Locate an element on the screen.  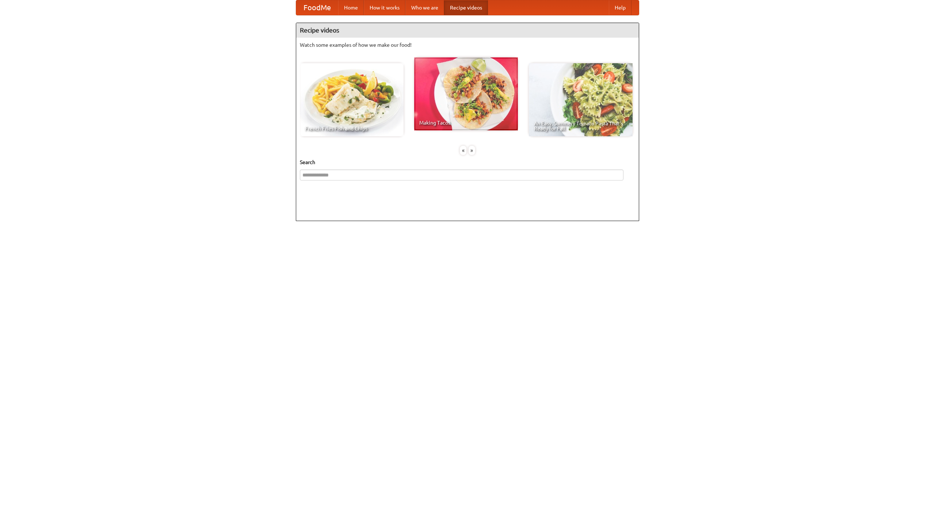
a: Recipe videos is located at coordinates (466, 8).